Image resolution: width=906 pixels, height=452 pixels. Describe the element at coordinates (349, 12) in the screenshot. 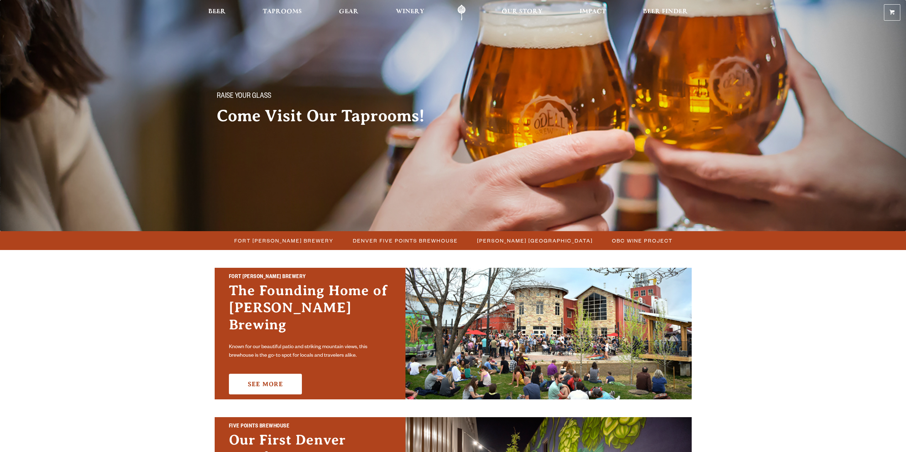

I see `a: Gear` at that location.